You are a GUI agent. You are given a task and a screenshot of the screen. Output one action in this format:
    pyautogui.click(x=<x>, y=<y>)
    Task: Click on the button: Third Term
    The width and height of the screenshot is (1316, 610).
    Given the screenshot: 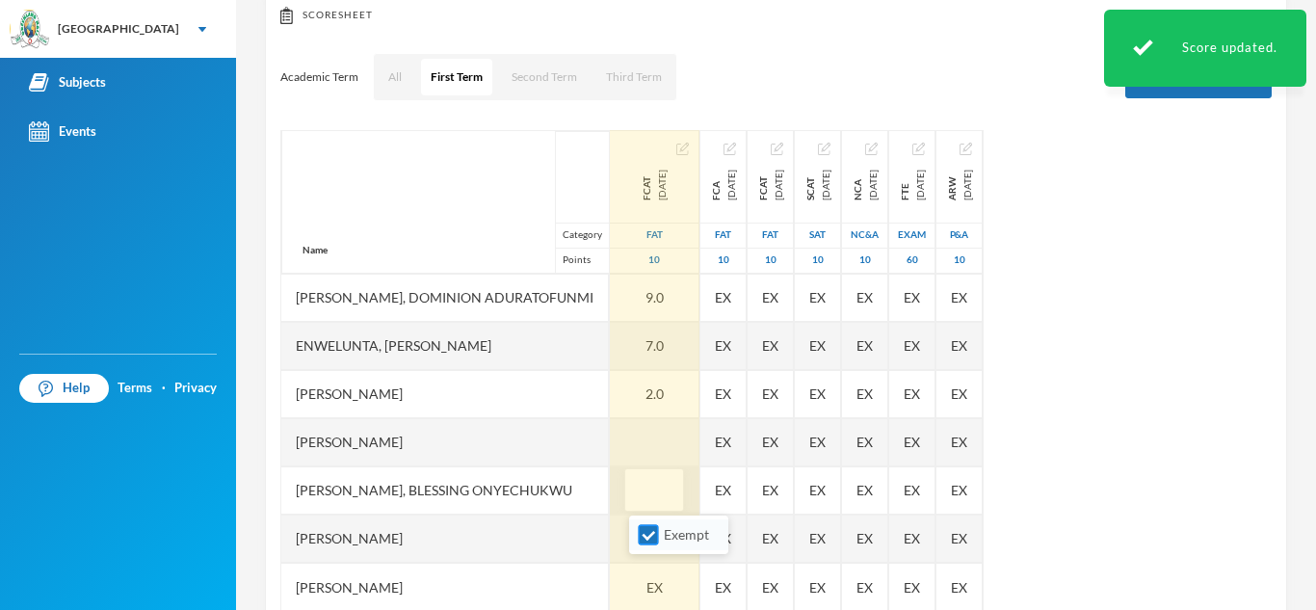 What is the action you would take?
    pyautogui.click(x=634, y=77)
    